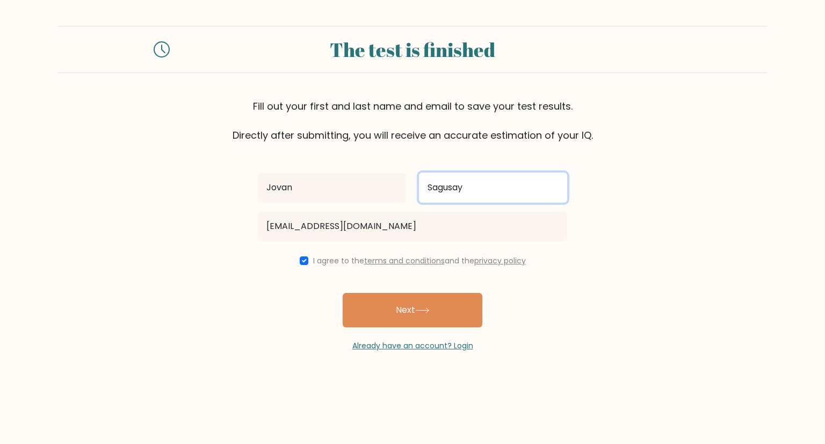  What do you see at coordinates (413, 49) in the screenshot?
I see `div: The test is finished` at bounding box center [413, 49].